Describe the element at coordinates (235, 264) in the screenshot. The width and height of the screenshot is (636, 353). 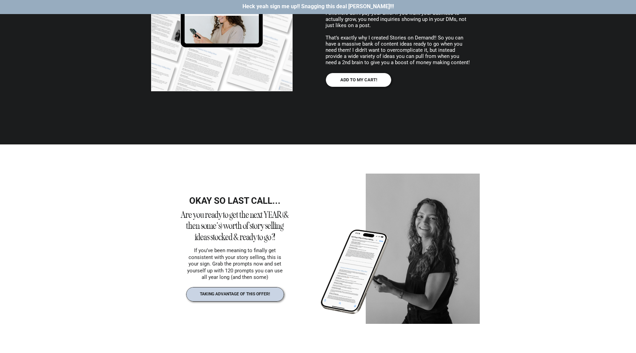
I see `p: If you’ve been meaning to finally get consistent with your story selling, this is your sign. Grab...` at that location.